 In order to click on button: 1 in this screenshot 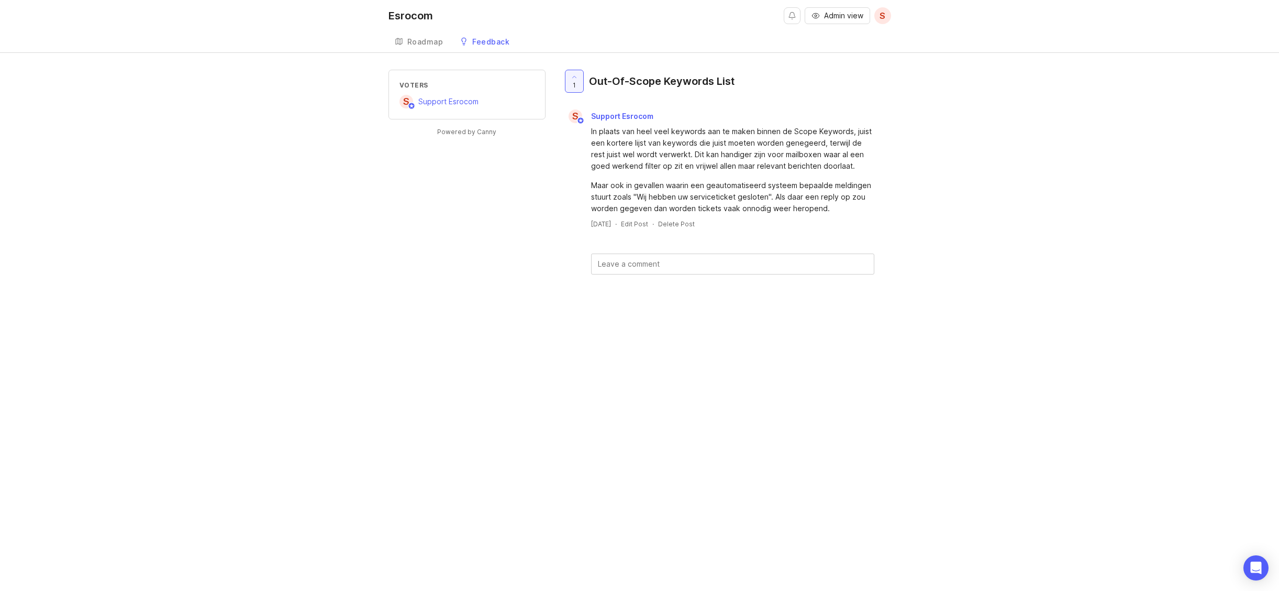, I will do `click(574, 81)`.